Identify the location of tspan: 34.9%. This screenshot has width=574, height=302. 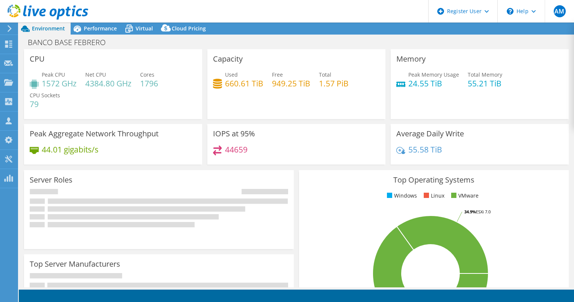
(470, 212).